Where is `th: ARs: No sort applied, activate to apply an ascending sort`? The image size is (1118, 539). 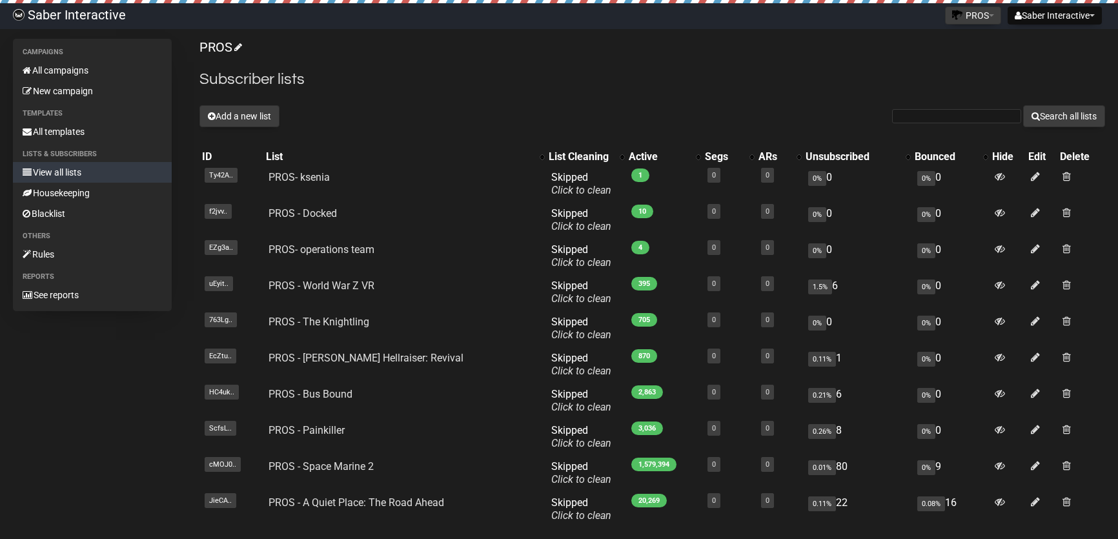 th: ARs: No sort applied, activate to apply an ascending sort is located at coordinates (779, 157).